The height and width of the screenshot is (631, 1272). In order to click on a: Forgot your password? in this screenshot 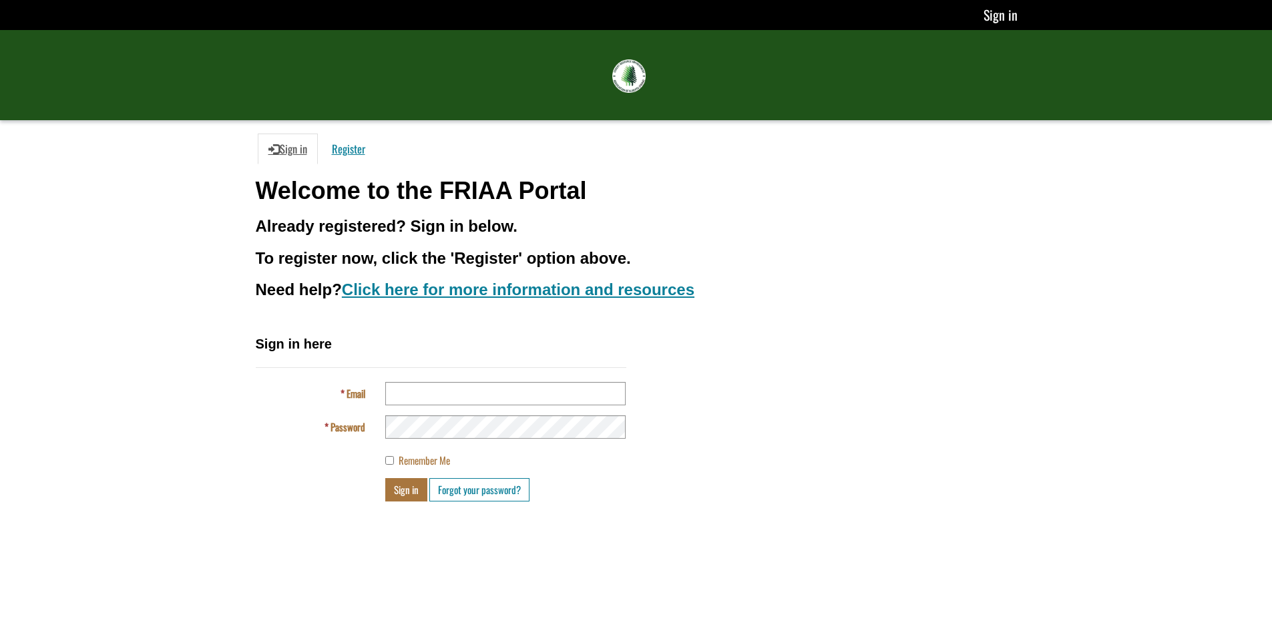, I will do `click(479, 489)`.